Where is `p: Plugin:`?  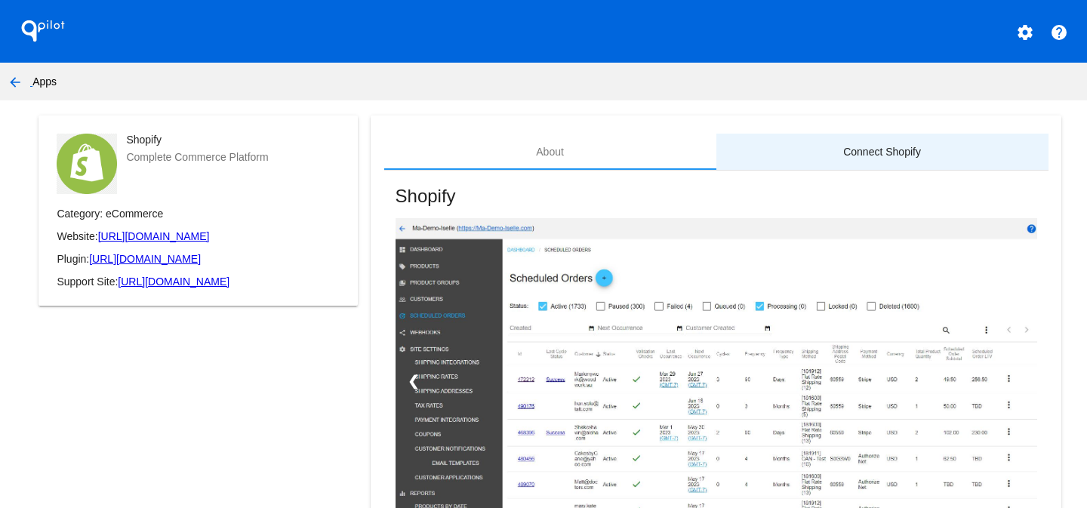 p: Plugin: is located at coordinates (198, 259).